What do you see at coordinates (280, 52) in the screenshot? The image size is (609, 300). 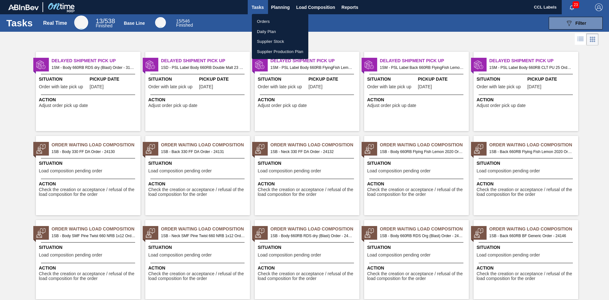 I see `li: Supplier Production Plan` at bounding box center [280, 52].